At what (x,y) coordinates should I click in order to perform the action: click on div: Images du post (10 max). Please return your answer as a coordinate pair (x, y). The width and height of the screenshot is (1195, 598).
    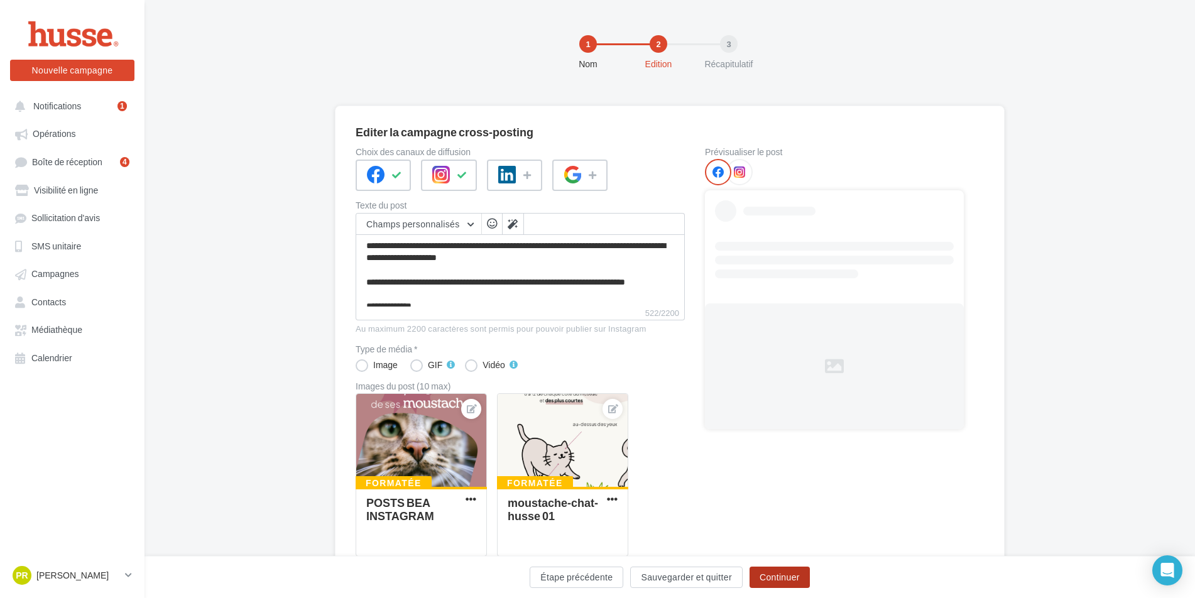
    Looking at the image, I should click on (520, 386).